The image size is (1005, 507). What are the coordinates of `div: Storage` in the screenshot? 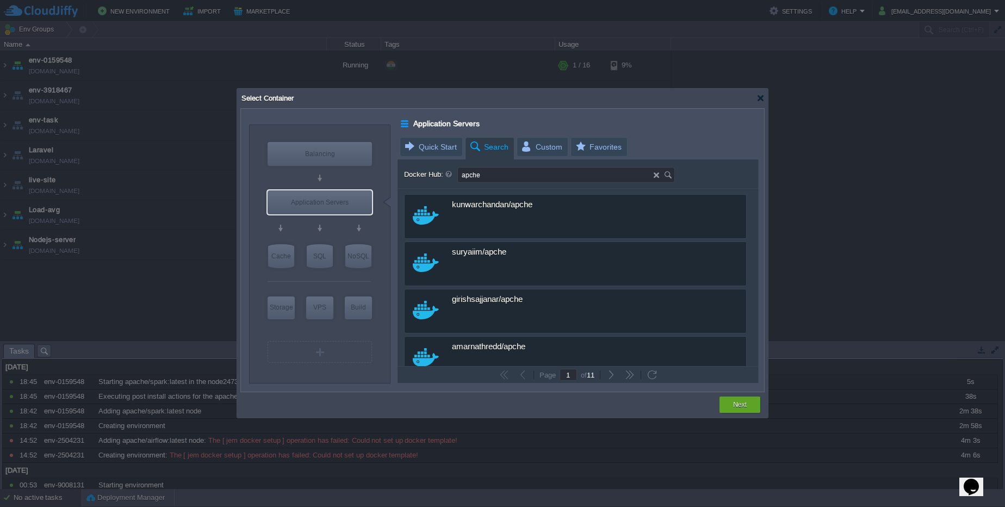 It's located at (281, 307).